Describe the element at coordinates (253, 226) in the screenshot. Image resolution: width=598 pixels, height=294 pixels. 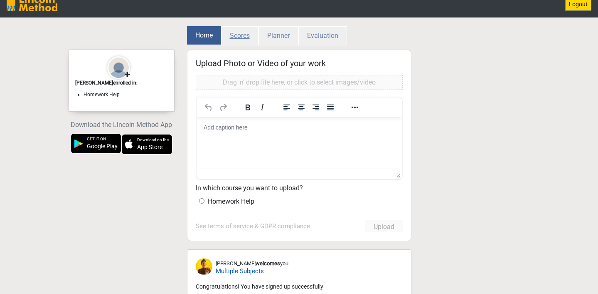
I see `a: See terms of service & GDPR compliance` at that location.